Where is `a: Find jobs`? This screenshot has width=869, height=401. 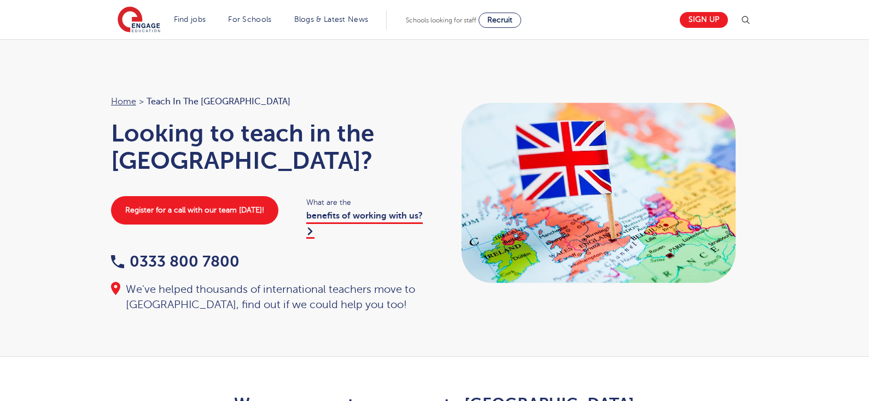
a: Find jobs is located at coordinates (190, 19).